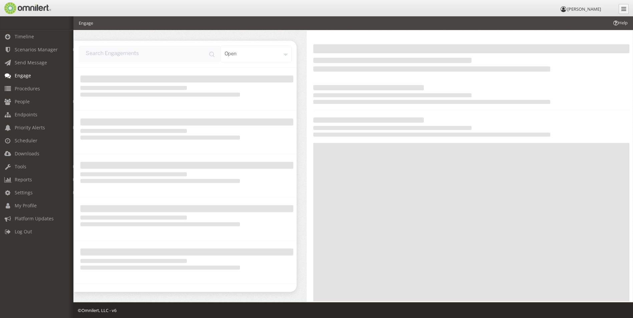 The width and height of the screenshot is (633, 318). What do you see at coordinates (26, 115) in the screenshot?
I see `span: Endpoints` at bounding box center [26, 115].